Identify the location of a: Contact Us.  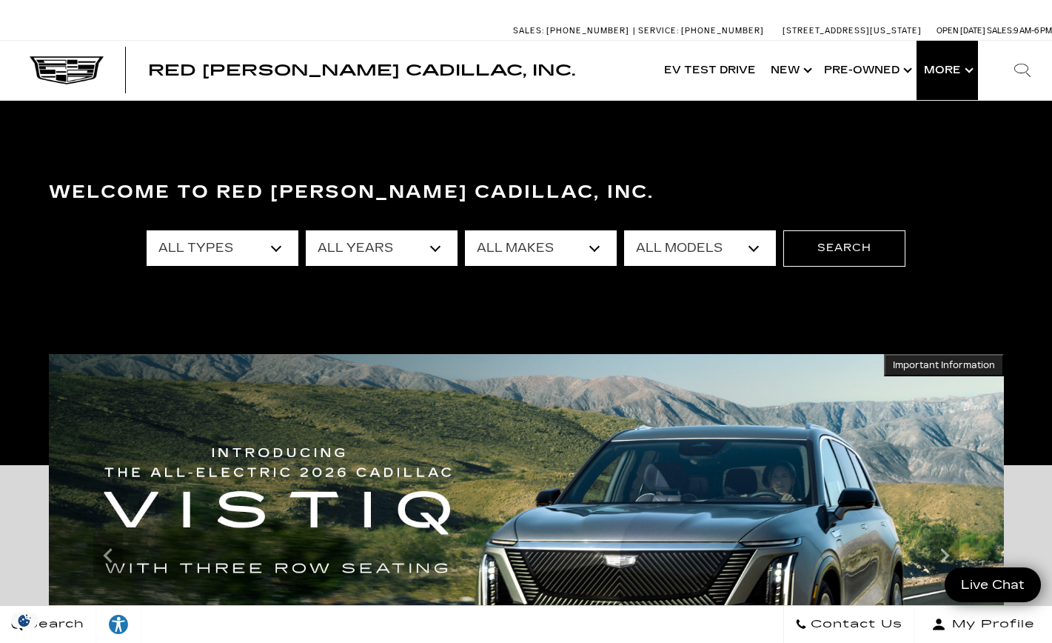
(849, 624).